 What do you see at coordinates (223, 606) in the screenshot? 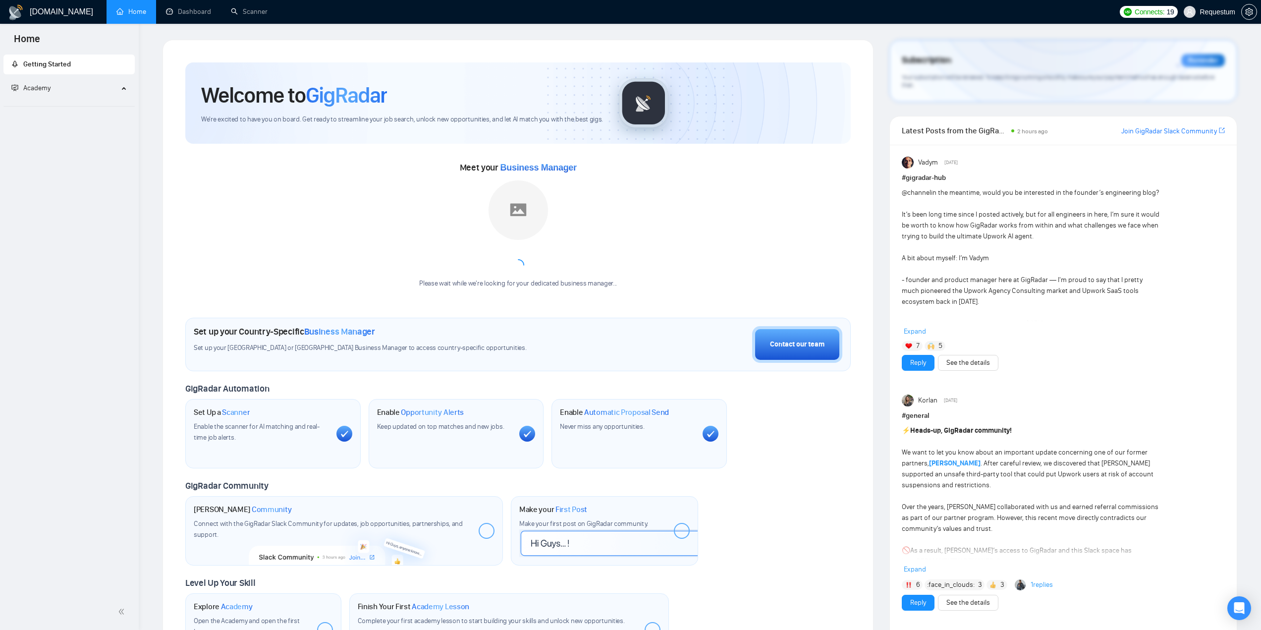
I see `h1: Explore` at bounding box center [223, 606].